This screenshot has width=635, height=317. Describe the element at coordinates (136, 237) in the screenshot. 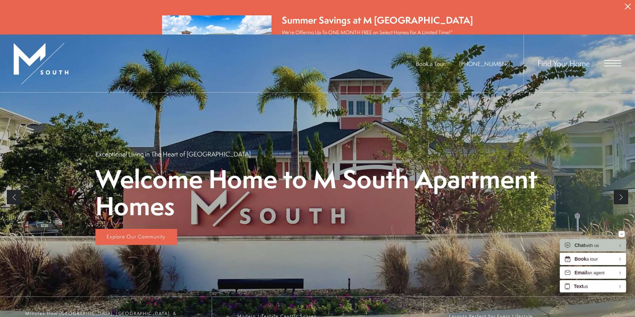

I see `a: Explore Our Community` at that location.